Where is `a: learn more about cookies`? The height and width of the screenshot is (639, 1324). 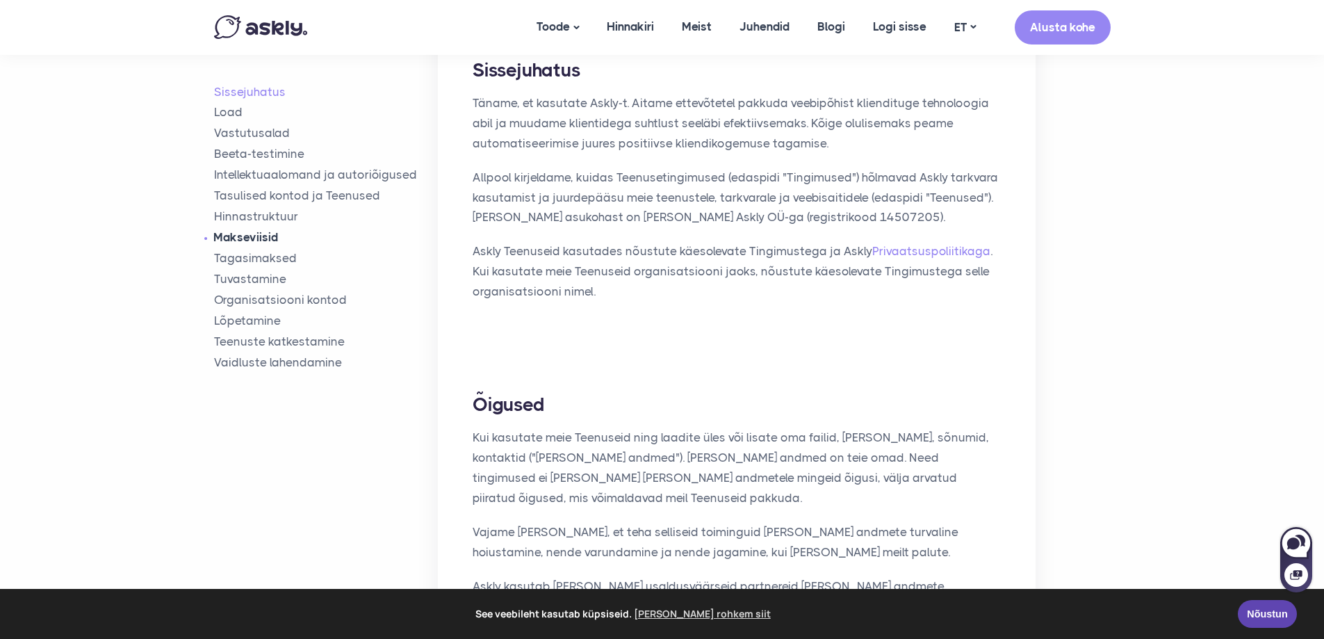 a: learn more about cookies is located at coordinates (702, 614).